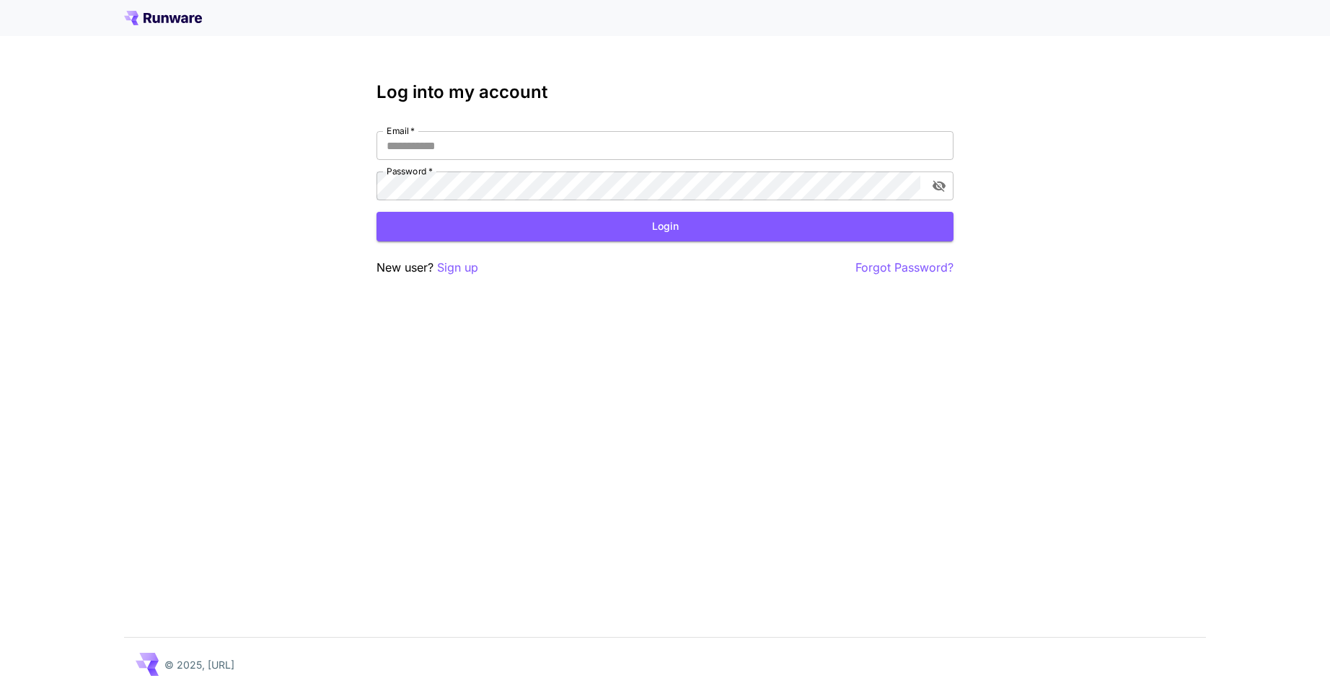 This screenshot has width=1330, height=691. What do you see at coordinates (410, 171) in the screenshot?
I see `label: Password` at bounding box center [410, 171].